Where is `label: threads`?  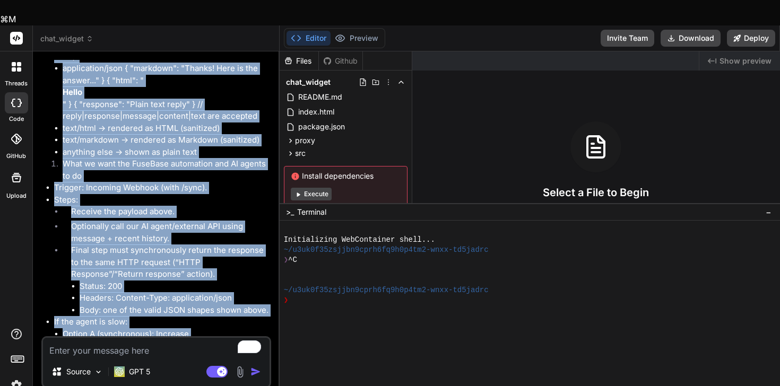
label: threads is located at coordinates (16, 83).